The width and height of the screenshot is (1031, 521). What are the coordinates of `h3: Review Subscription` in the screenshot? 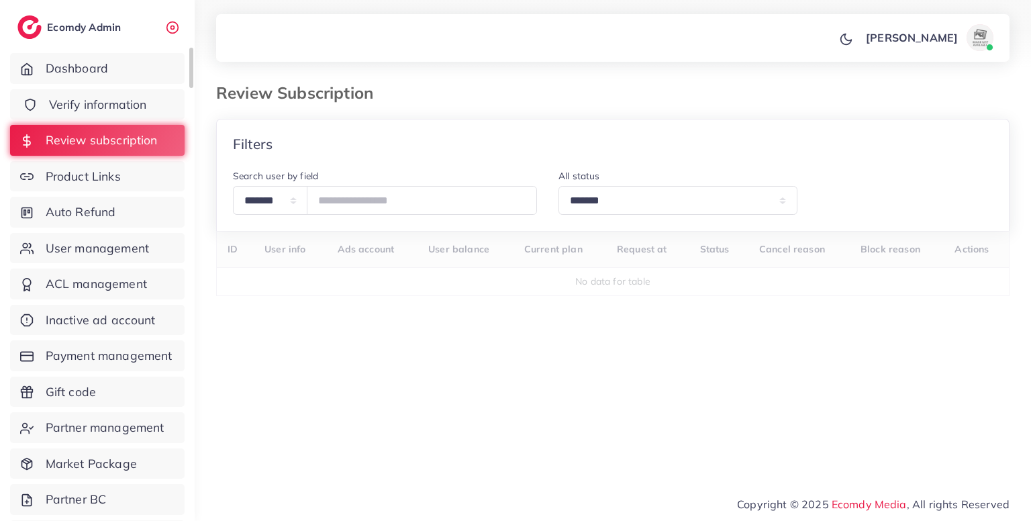 It's located at (300, 93).